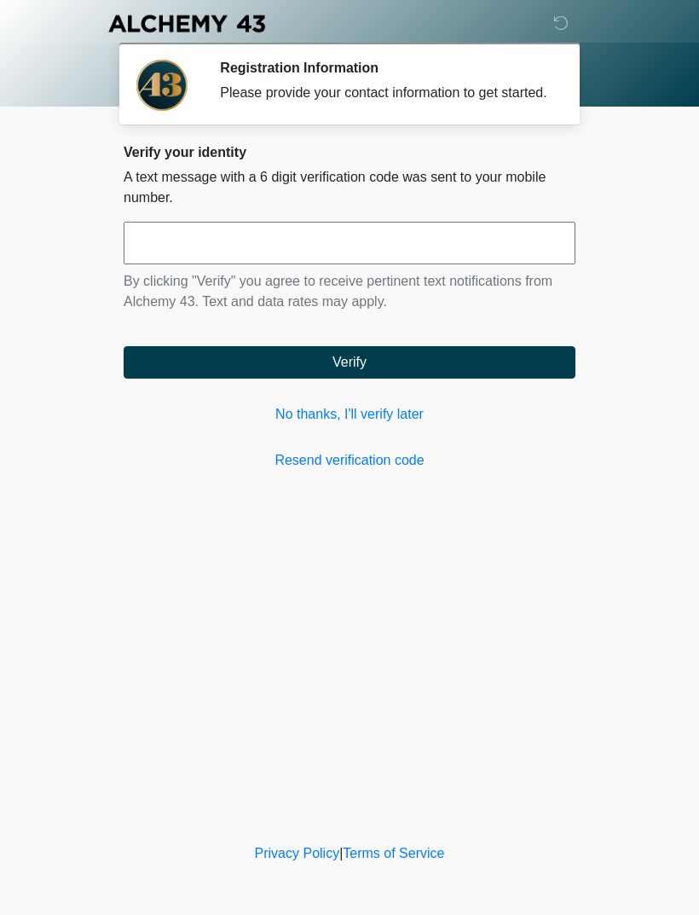  I want to click on img: Alchemy 43 Logo, so click(187, 23).